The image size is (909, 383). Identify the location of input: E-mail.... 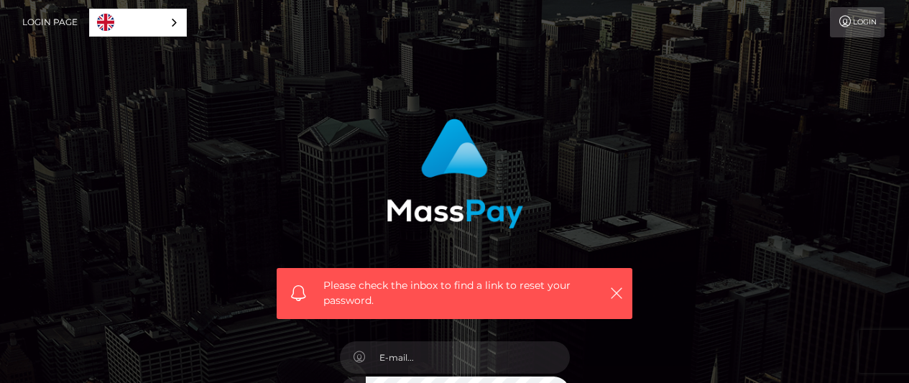
(468, 357).